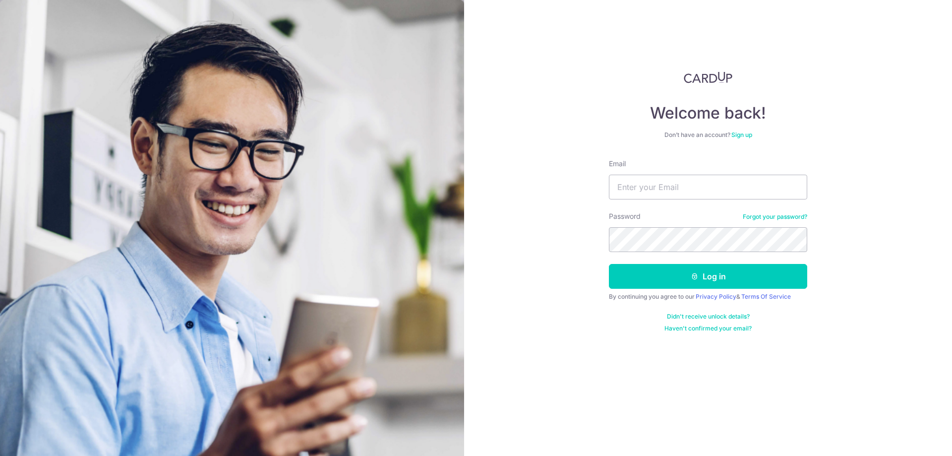  Describe the element at coordinates (625, 216) in the screenshot. I see `label: Password` at that location.